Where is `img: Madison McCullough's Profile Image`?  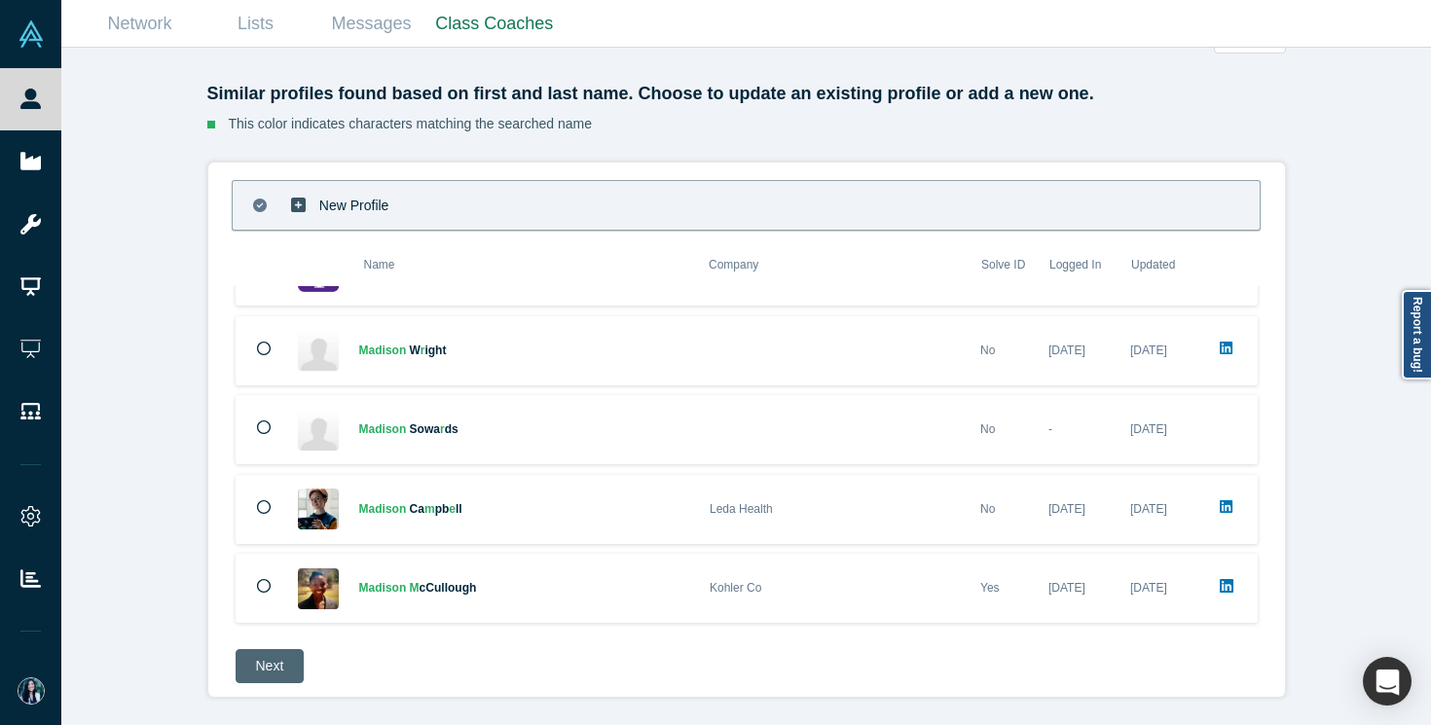 img: Madison McCullough's Profile Image is located at coordinates (318, 589).